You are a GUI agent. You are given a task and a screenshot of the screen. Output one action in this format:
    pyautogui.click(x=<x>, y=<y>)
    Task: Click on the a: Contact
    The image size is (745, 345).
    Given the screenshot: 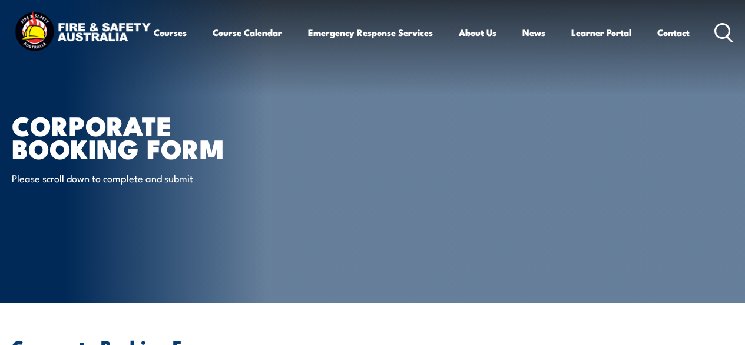 What is the action you would take?
    pyautogui.click(x=673, y=32)
    